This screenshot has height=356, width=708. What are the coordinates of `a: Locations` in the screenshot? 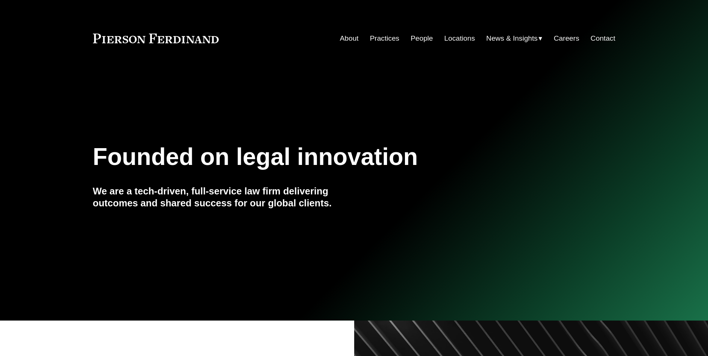 It's located at (459, 38).